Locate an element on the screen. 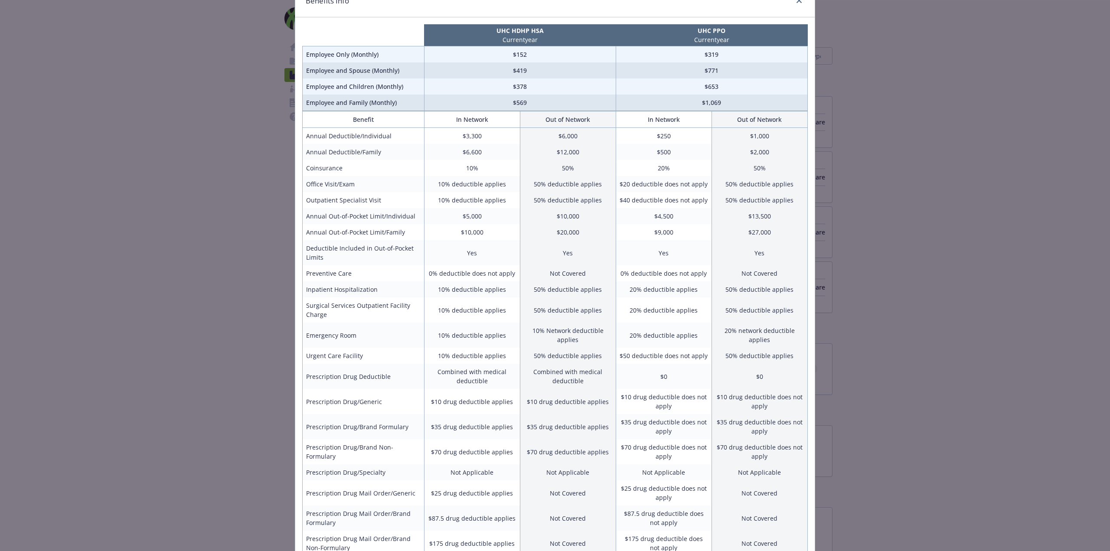 Image resolution: width=1110 pixels, height=551 pixels. td: Prescription Drug/Specialty is located at coordinates (363, 472).